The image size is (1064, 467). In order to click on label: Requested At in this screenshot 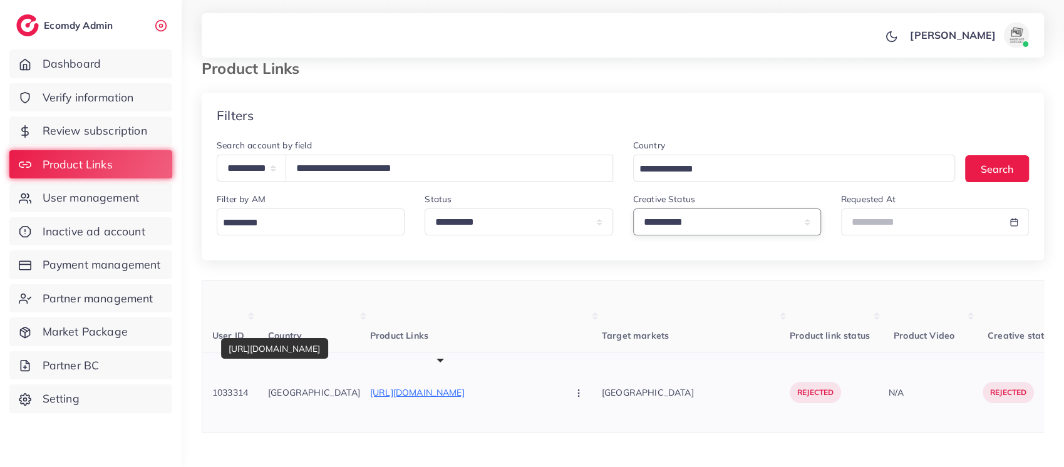, I will do `click(868, 199)`.